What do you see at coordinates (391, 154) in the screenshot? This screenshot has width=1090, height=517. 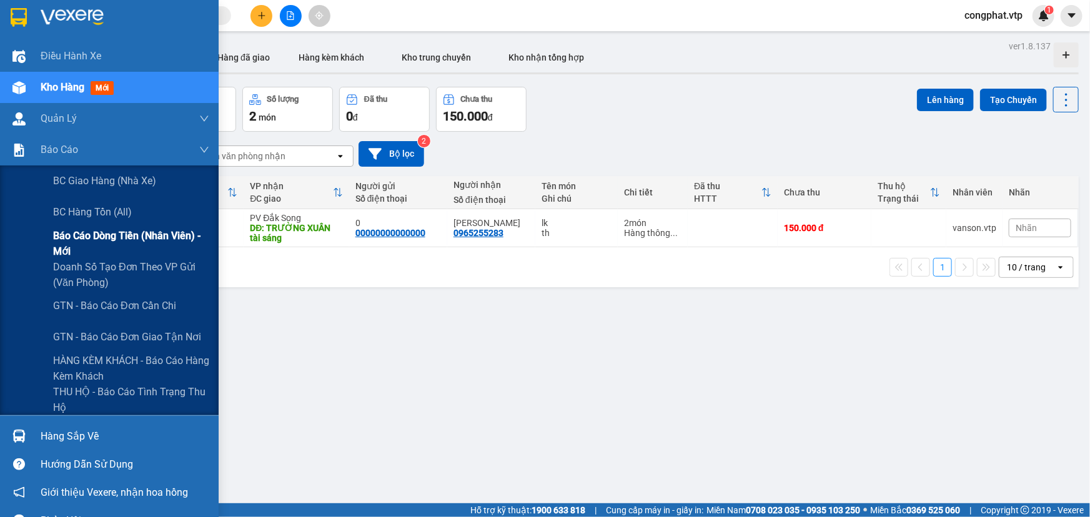 I see `button: Bộ lọc` at bounding box center [391, 154].